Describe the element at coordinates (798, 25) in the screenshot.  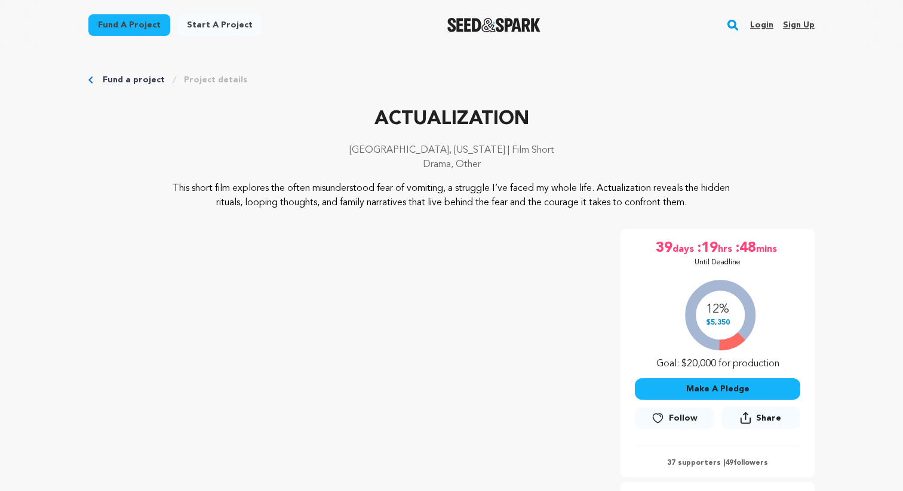
I see `a: Sign up` at that location.